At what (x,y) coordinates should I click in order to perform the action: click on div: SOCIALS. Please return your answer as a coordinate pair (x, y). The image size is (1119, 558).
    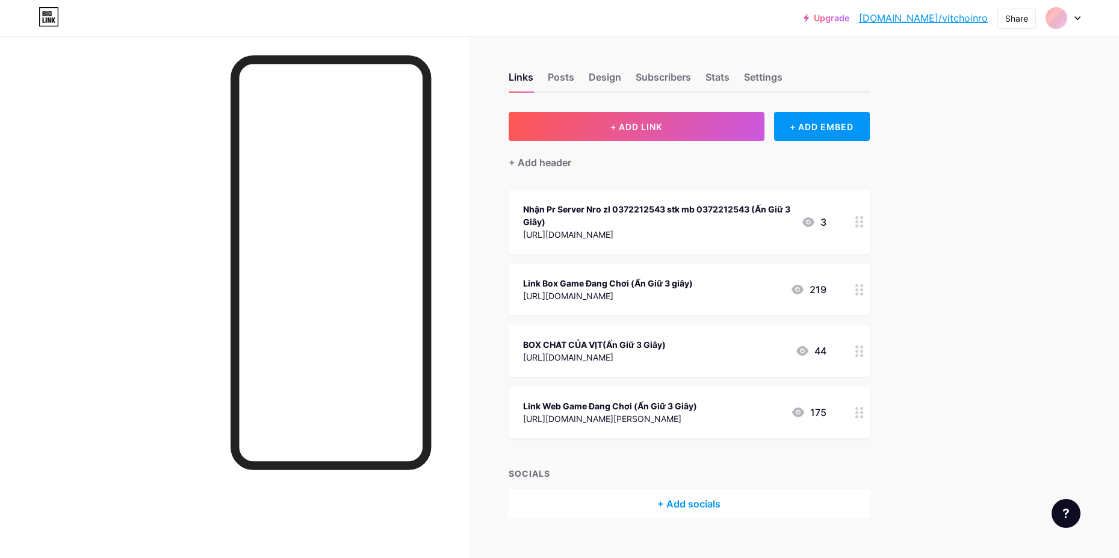
    Looking at the image, I should click on (690, 473).